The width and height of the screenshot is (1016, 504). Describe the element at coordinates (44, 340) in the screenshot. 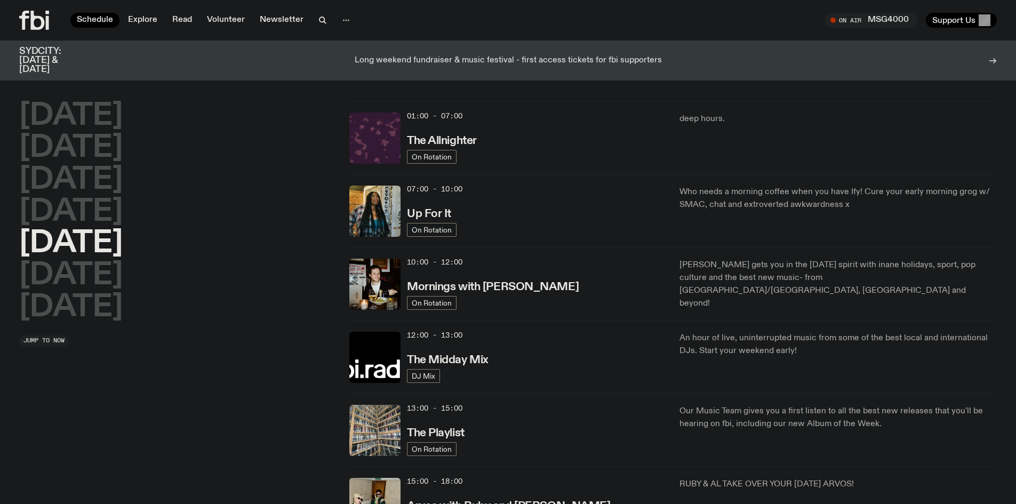

I see `span: Jump to now` at that location.